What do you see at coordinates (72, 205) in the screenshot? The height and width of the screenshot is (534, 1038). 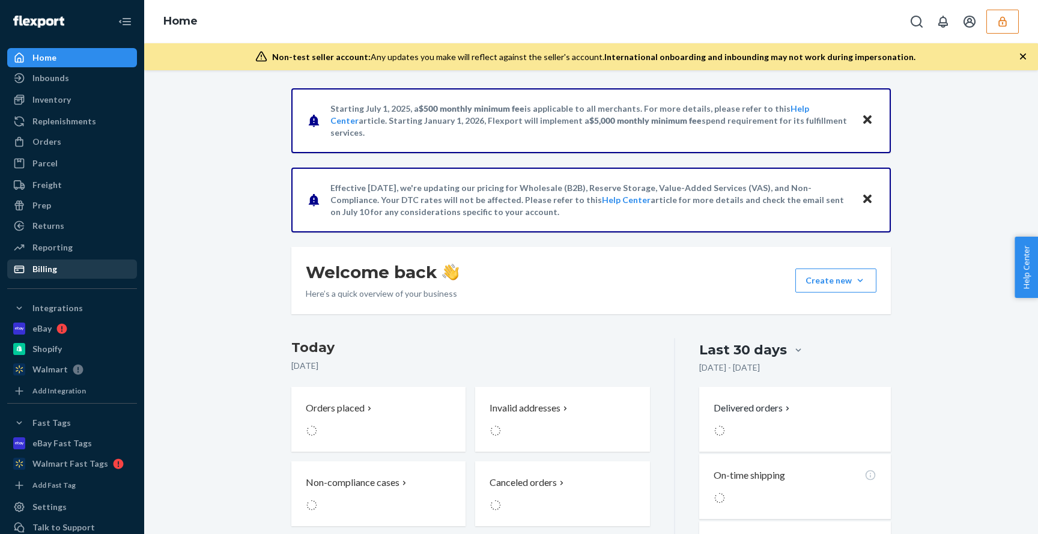 I see `a: Prep` at bounding box center [72, 205].